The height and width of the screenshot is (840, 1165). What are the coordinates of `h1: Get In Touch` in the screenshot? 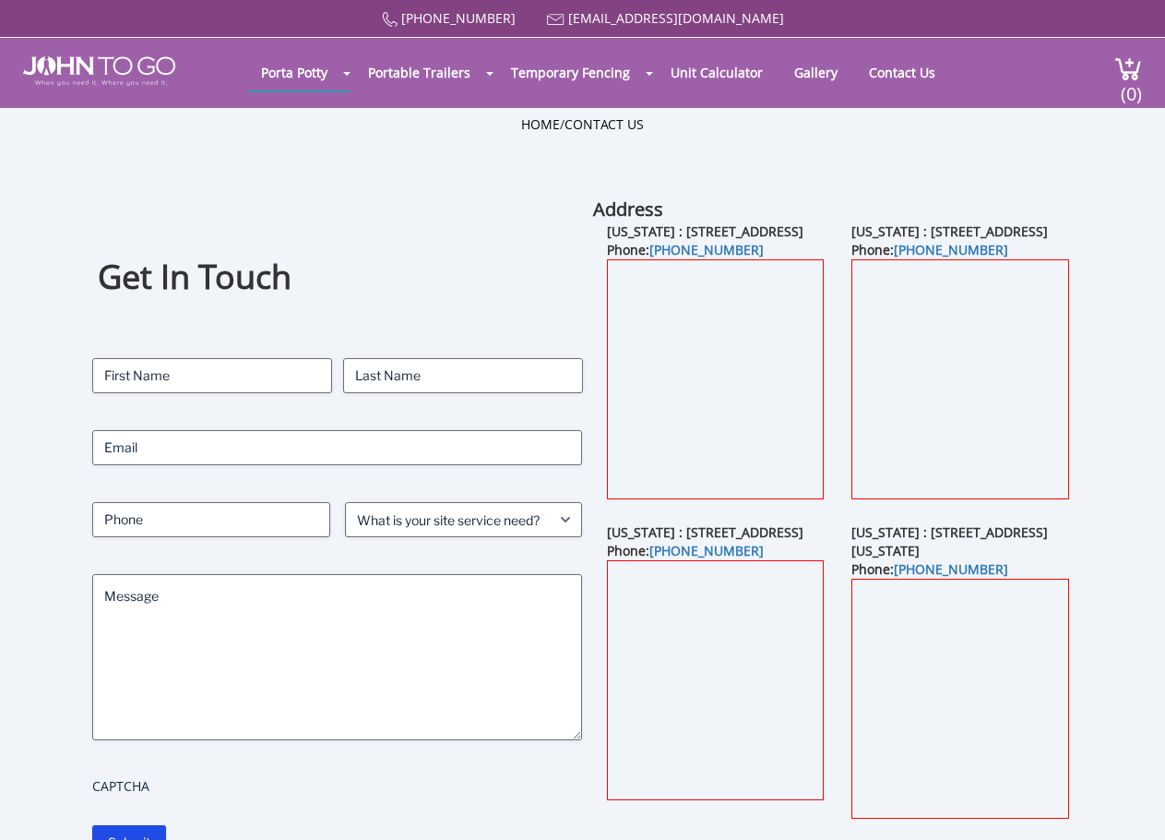 It's located at (338, 277).